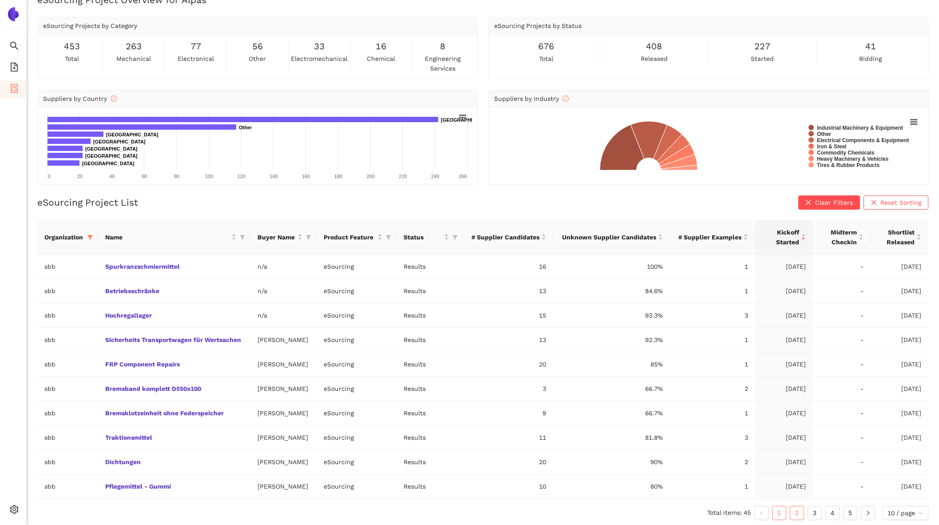  Describe the element at coordinates (508, 486) in the screenshot. I see `td: 10` at that location.